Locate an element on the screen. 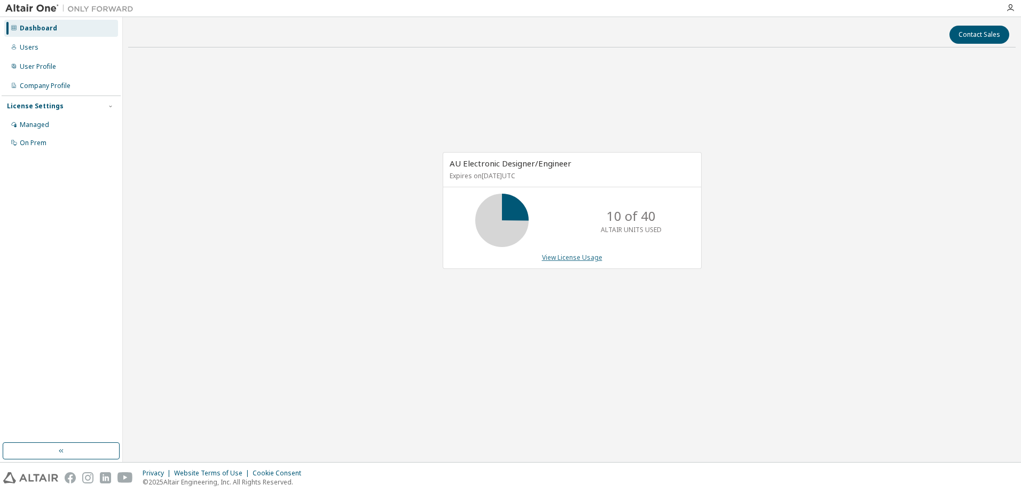 This screenshot has width=1021, height=493. a: View License Usage is located at coordinates (572, 257).